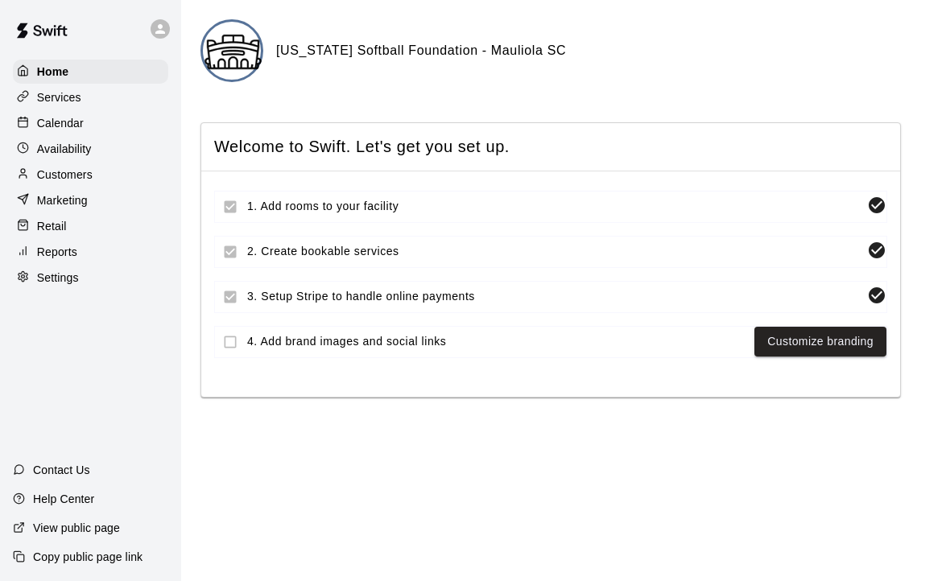  What do you see at coordinates (90, 149) in the screenshot?
I see `div: Availability` at bounding box center [90, 149].